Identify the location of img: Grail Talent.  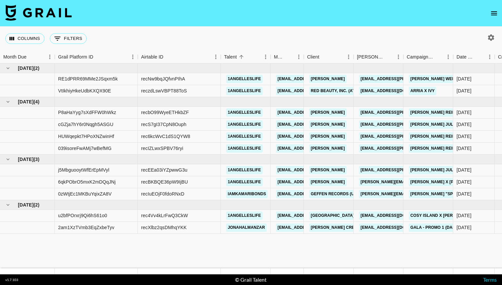
(39, 13).